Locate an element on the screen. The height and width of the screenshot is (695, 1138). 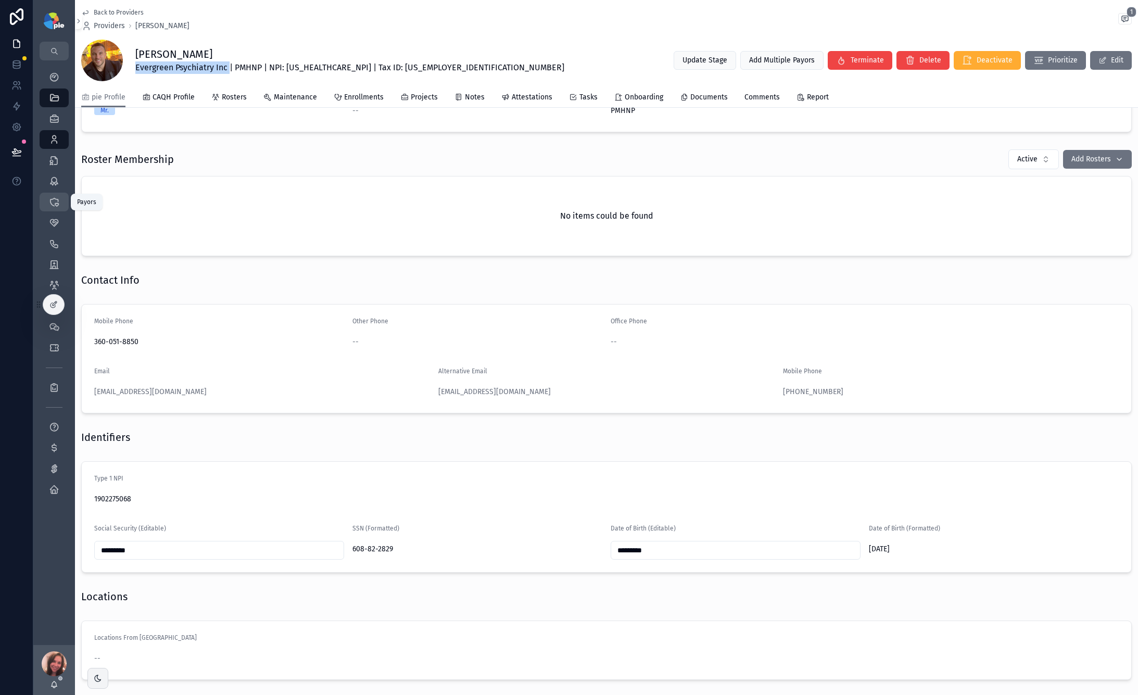
span: Providers is located at coordinates (109, 26).